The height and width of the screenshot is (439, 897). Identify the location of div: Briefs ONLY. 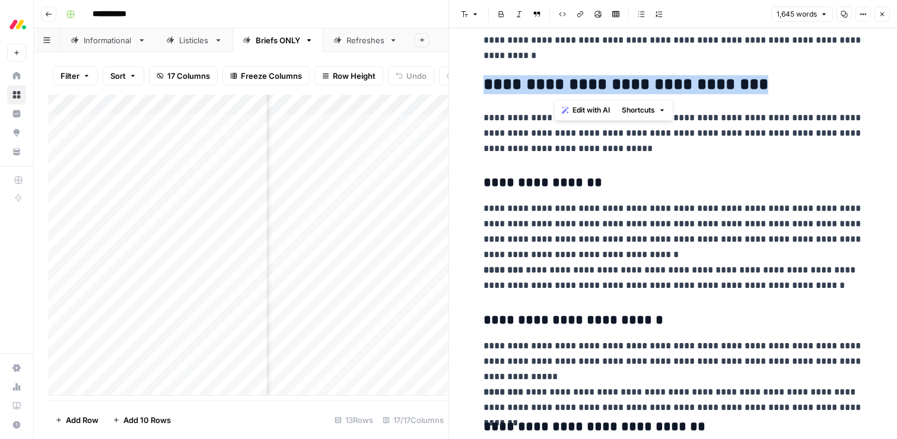
(278, 40).